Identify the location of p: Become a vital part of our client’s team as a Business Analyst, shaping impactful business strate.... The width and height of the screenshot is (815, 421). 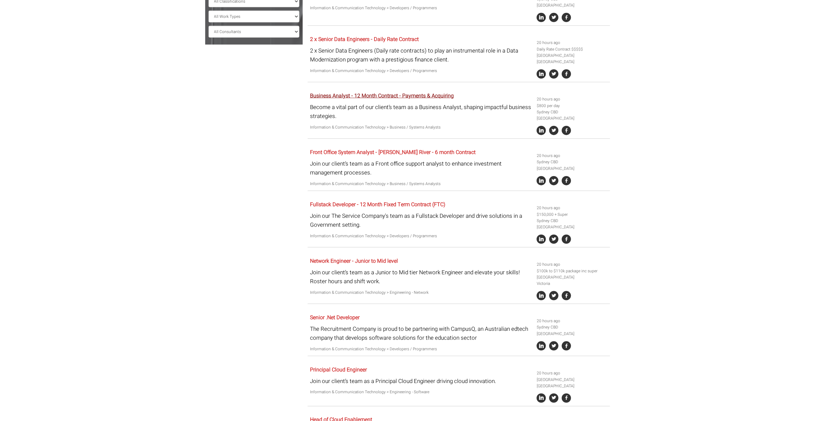
(421, 112).